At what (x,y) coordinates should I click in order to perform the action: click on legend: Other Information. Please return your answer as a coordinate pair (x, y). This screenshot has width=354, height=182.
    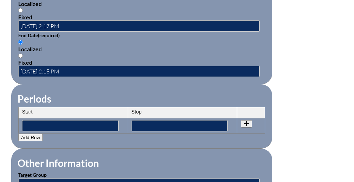
    Looking at the image, I should click on (58, 163).